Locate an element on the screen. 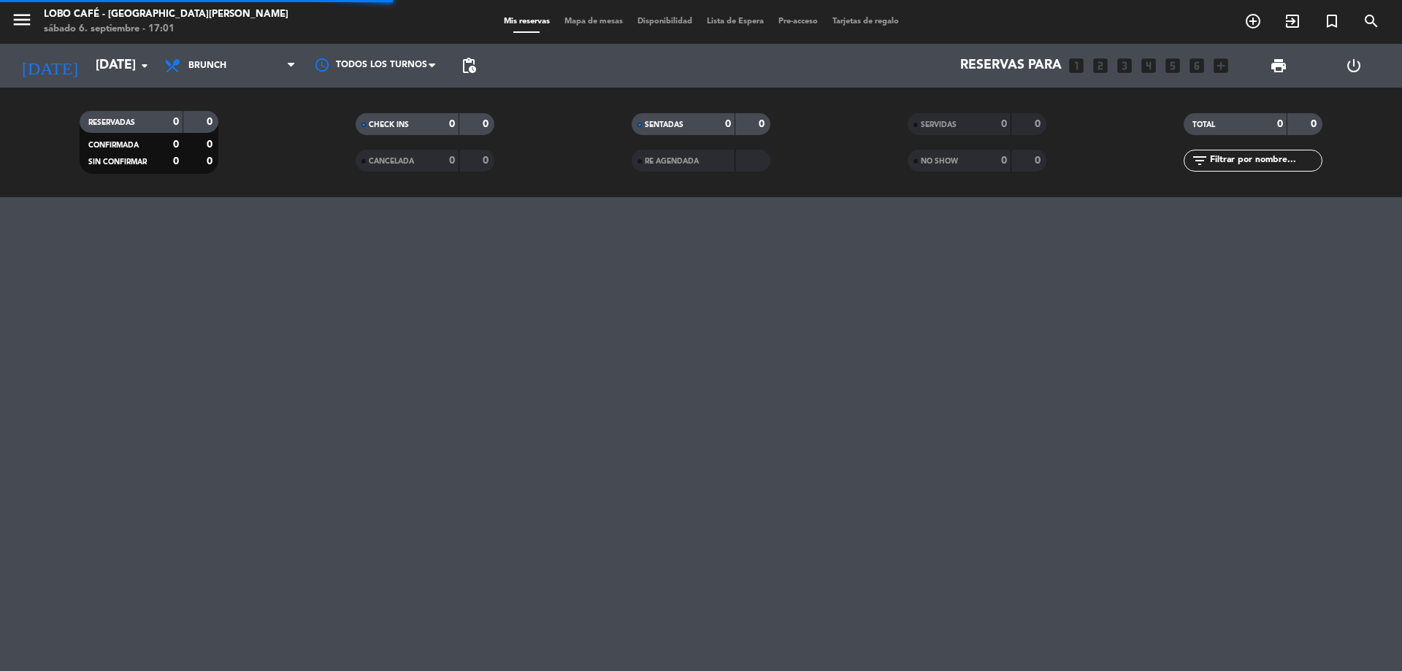  i: looks_4 is located at coordinates (1149, 66).